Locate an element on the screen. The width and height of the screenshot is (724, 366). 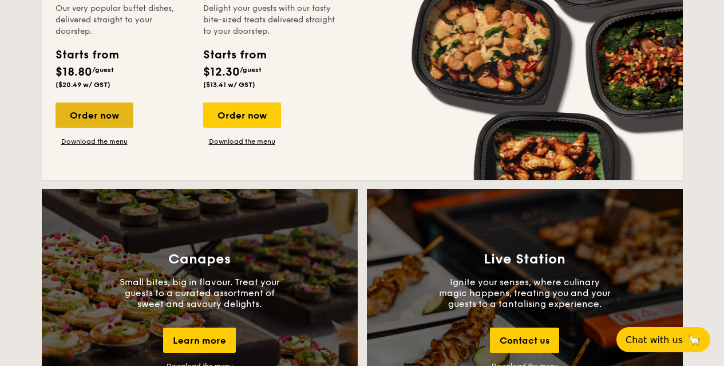
span: $12.30 is located at coordinates (221, 72).